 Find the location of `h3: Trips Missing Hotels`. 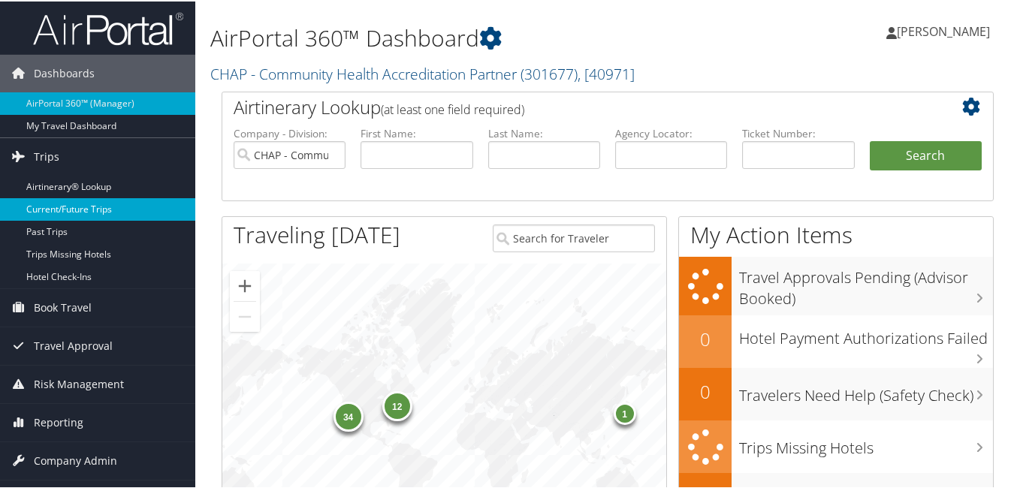

h3: Trips Missing Hotels is located at coordinates (866, 443).